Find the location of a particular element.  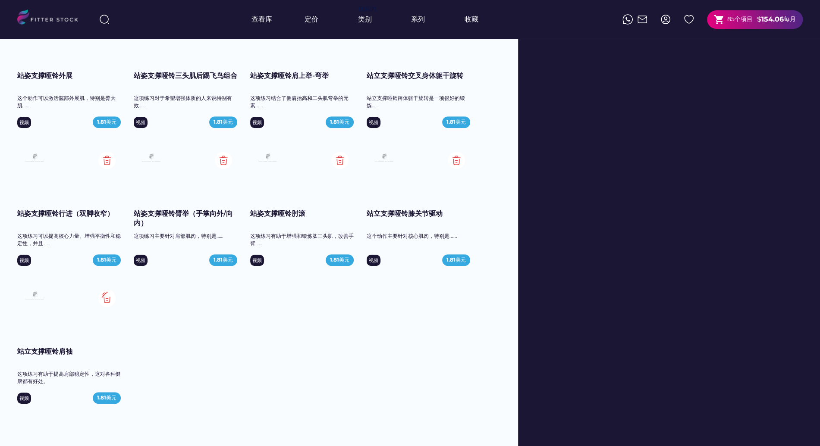

img: meteor-icons_whatsapp%20%281%29.svg is located at coordinates (628, 19).